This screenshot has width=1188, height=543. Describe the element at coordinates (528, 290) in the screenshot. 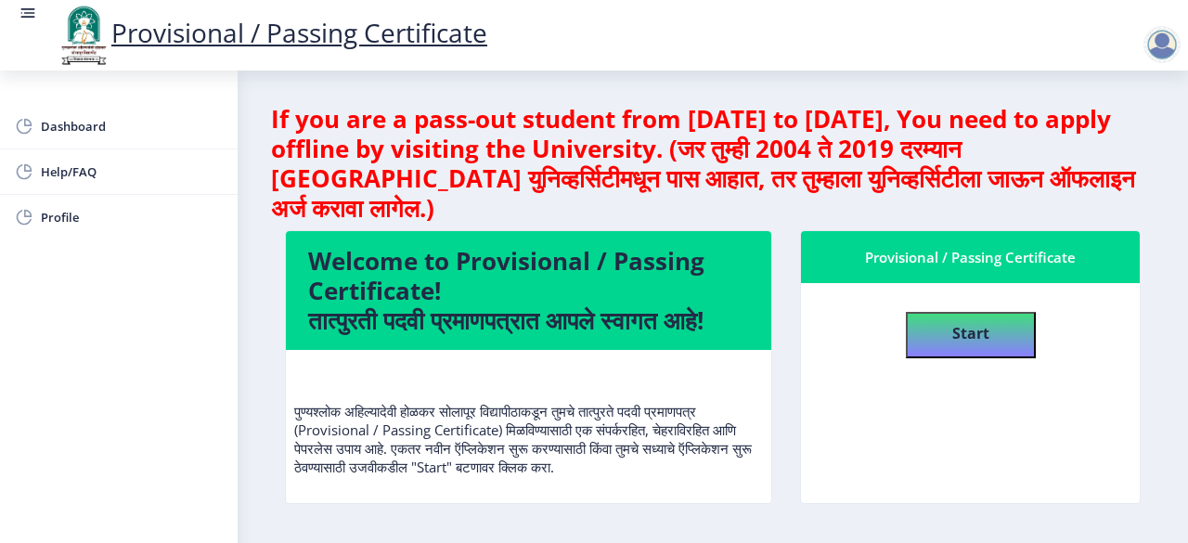

I see `h4: Welcome to Provisional / Passing Certificate! तात्पुरती पदवी प्रमाणपत्रात आपले स्वागत आहे!` at that location.